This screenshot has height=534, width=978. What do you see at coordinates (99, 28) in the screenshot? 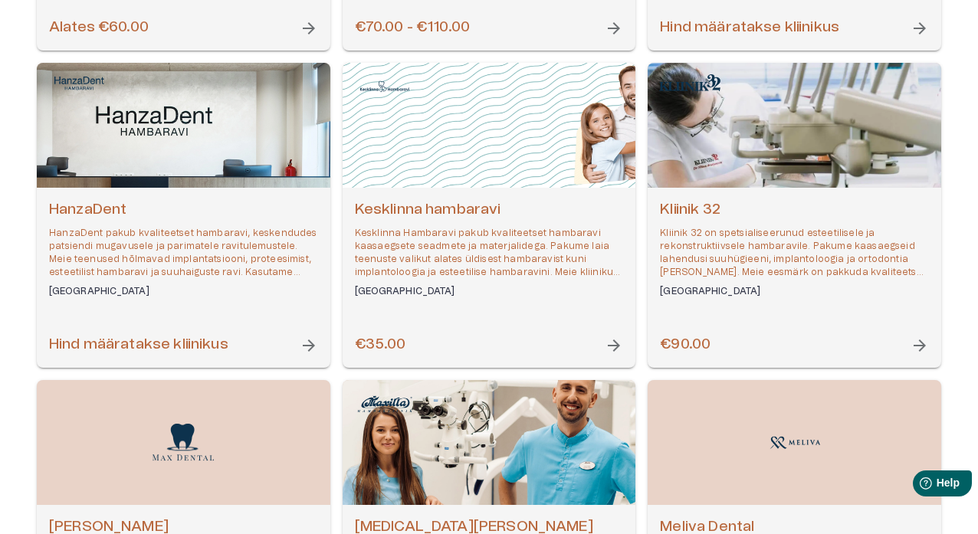
I see `h6: Alates €60.00` at bounding box center [99, 28].